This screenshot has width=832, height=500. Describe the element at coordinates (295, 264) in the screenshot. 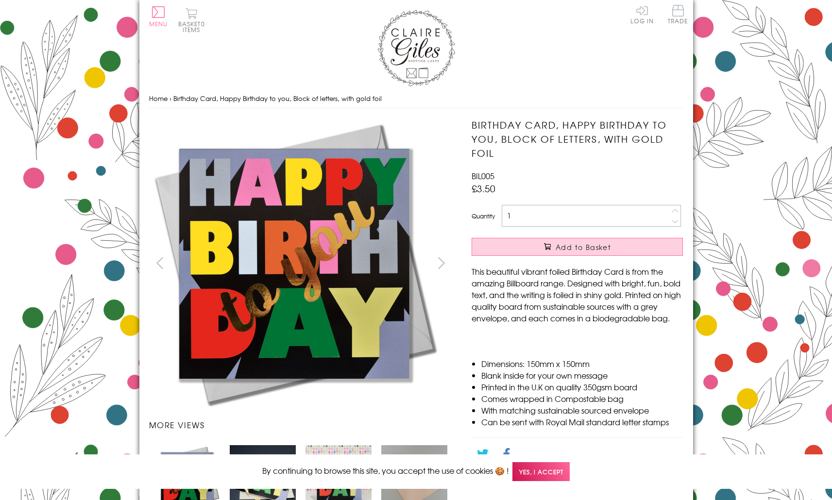

I see `img: Birthday Card, Happy Birthday to you, Block of letters, with gold foil` at that location.